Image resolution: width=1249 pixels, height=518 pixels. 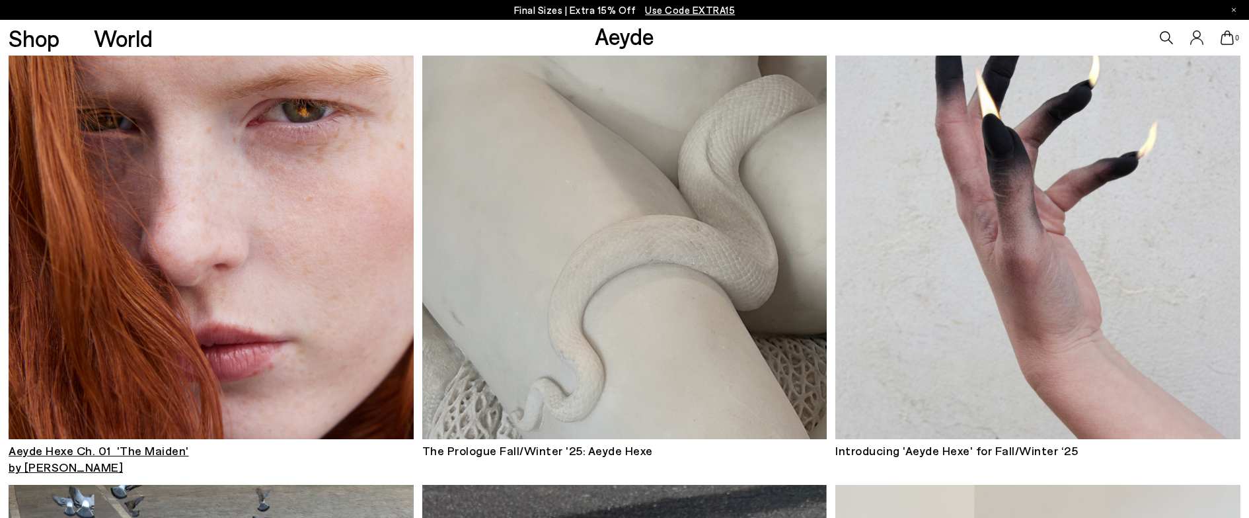 I want to click on a: Aeyde, so click(x=625, y=36).